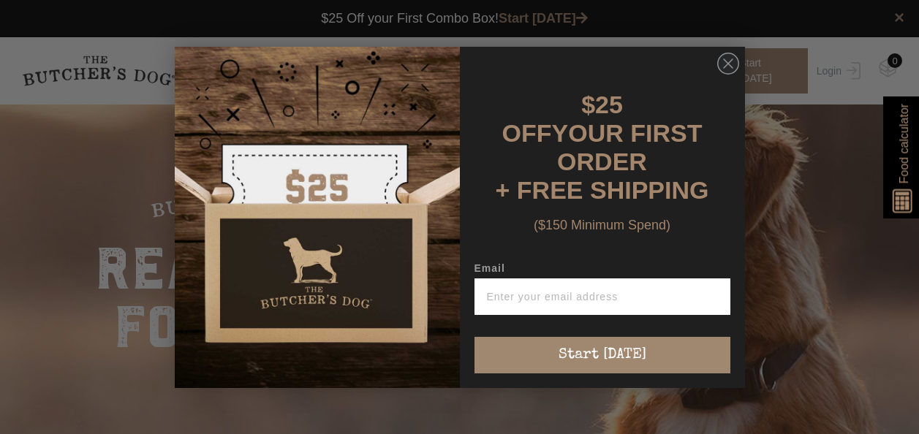 This screenshot has height=434, width=919. I want to click on label: Email, so click(602, 270).